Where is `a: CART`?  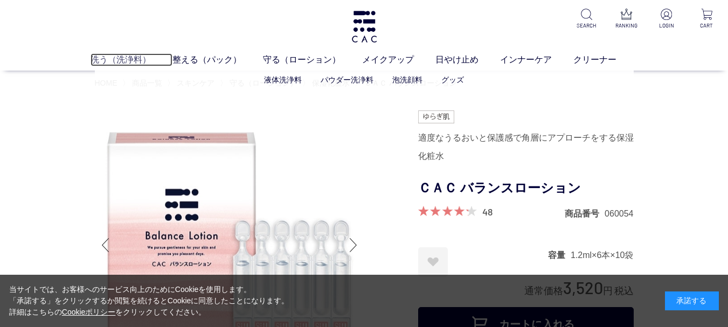 a: CART is located at coordinates (707, 19).